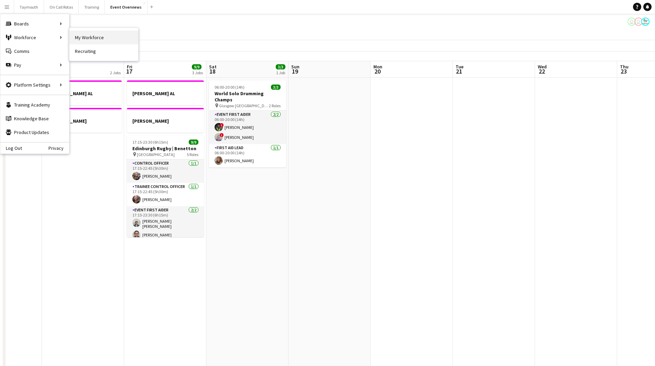 This screenshot has width=655, height=366. Describe the element at coordinates (645, 22) in the screenshot. I see `app-user-avatar: Operations Manager` at that location.